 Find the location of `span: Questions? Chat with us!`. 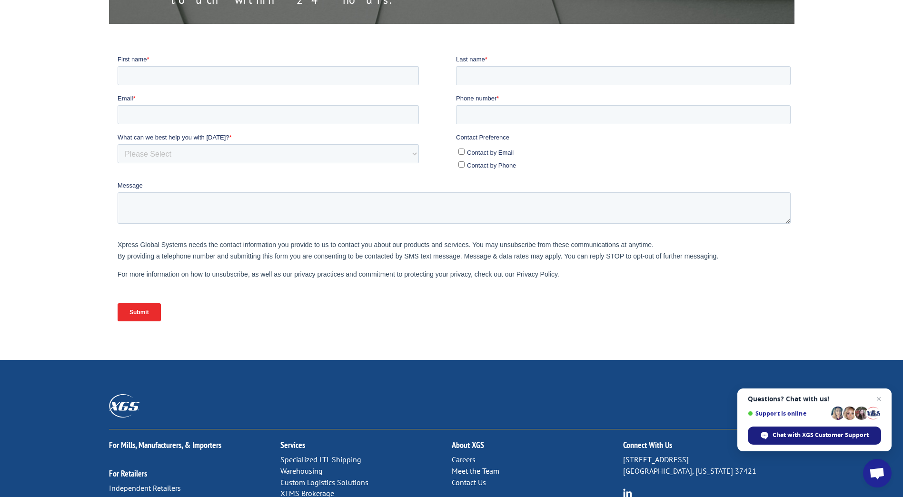

span: Questions? Chat with us! is located at coordinates (815, 399).